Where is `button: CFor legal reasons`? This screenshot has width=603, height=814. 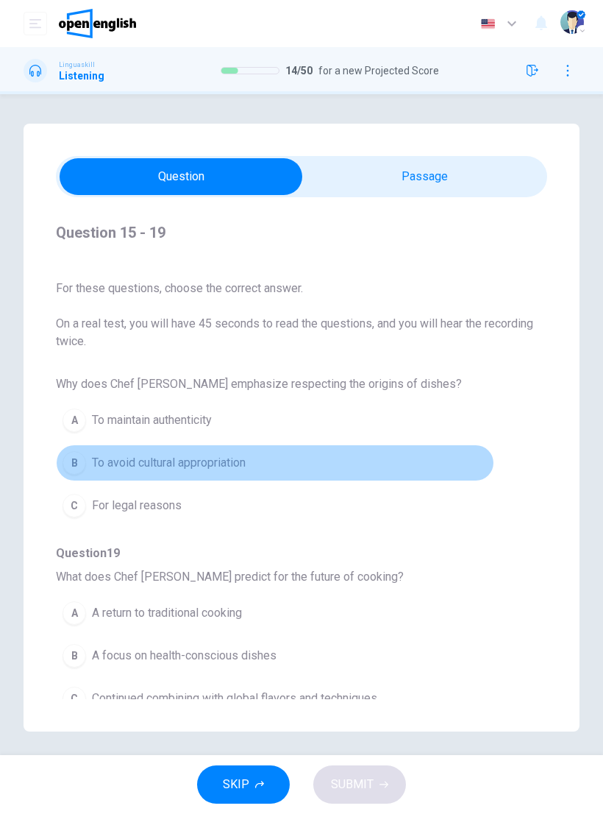 button: CFor legal reasons is located at coordinates (275, 506).